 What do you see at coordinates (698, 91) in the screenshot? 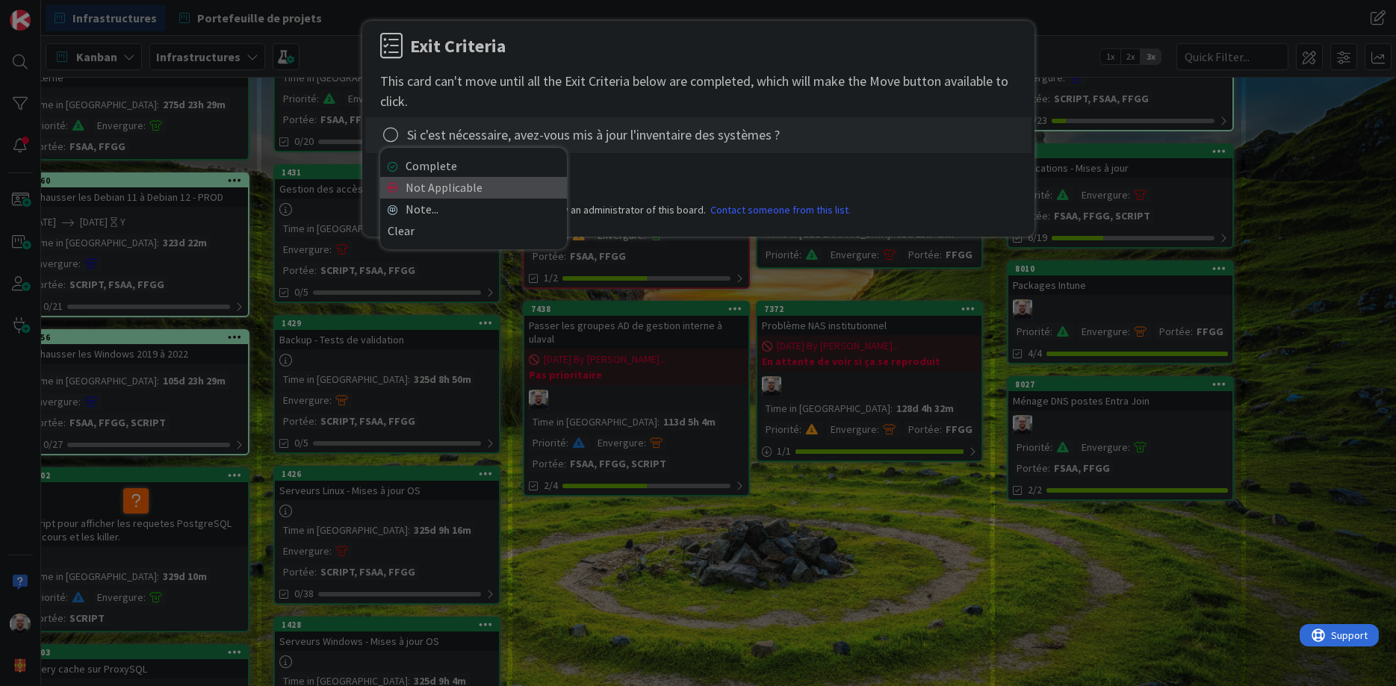
I see `div: This card can't move until all the Exit Criteria below are completed, which will make the Move bu...` at bounding box center [698, 91].